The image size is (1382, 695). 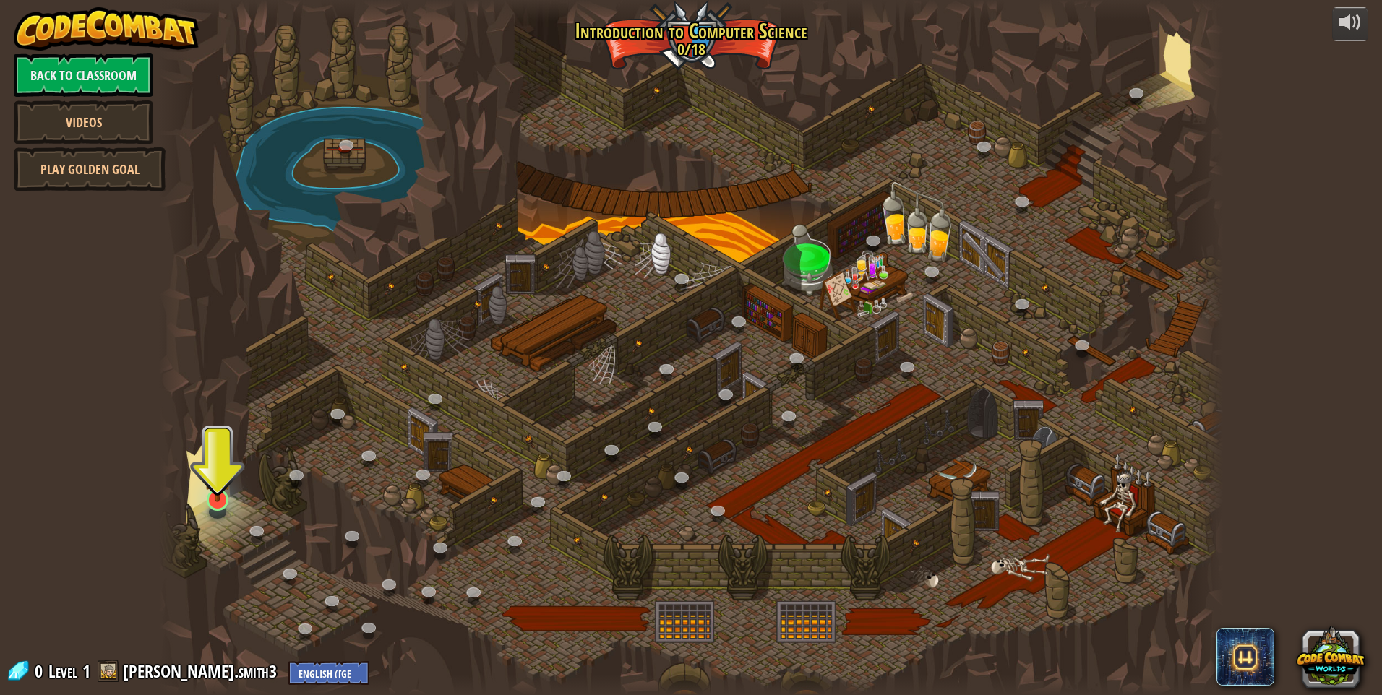 What do you see at coordinates (106, 29) in the screenshot?
I see `img: CodeCombat - Learn how to code by playing a game` at bounding box center [106, 29].